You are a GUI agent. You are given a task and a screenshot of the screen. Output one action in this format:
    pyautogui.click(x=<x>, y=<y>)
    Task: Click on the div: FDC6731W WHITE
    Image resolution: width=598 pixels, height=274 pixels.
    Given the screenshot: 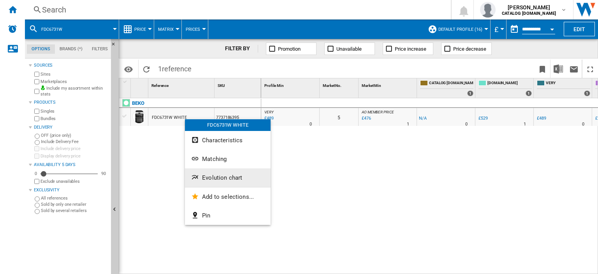 What is the action you would take?
    pyautogui.click(x=228, y=125)
    